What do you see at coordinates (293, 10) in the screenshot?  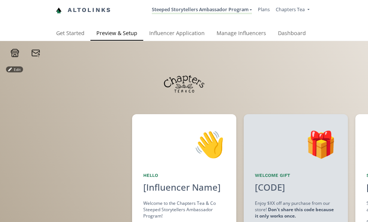 I see `a: Chapters Tea` at bounding box center [293, 10].